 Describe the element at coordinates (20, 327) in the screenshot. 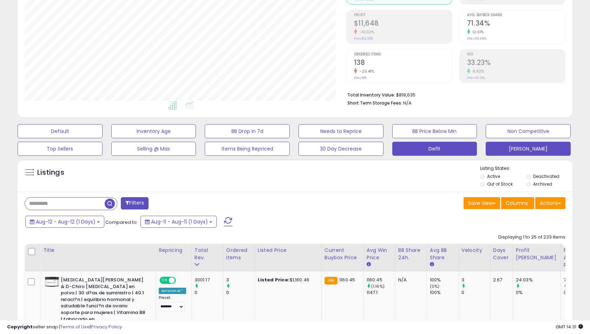

I see `strong: Copyright` at that location.